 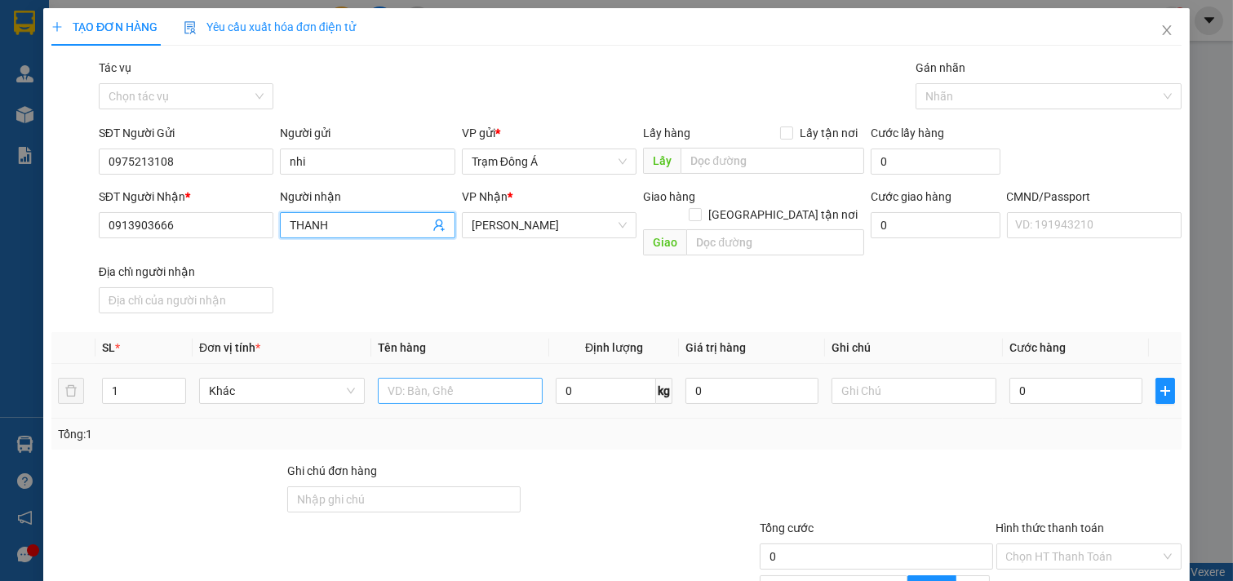 What do you see at coordinates (403, 499) in the screenshot?
I see `input: Ghi chú đơn hàng` at bounding box center [403, 499].